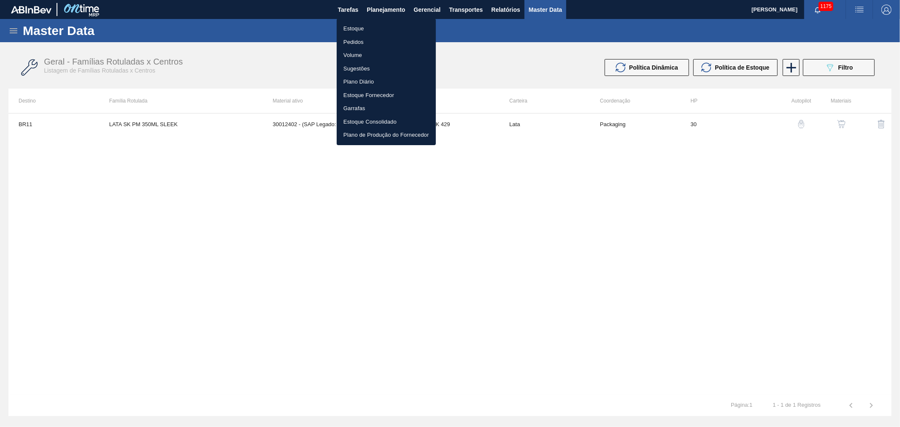 This screenshot has width=900, height=427. Describe the element at coordinates (386, 82) in the screenshot. I see `a: Plano Diário` at that location.